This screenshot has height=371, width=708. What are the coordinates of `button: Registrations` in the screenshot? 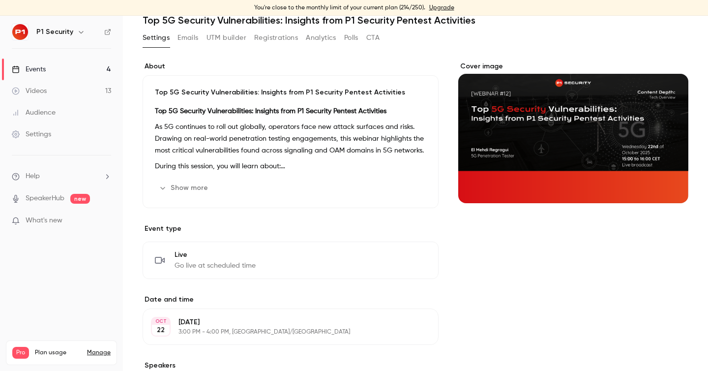 It's located at (276, 38).